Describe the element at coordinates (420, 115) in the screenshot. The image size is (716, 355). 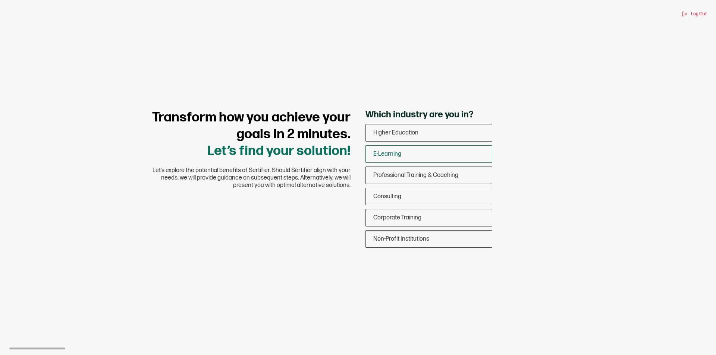
I see `span: Which industry are you in?` at that location.